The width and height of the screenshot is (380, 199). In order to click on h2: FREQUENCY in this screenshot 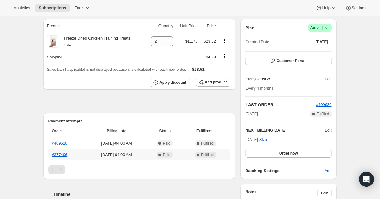, I will do `click(285, 79)`.